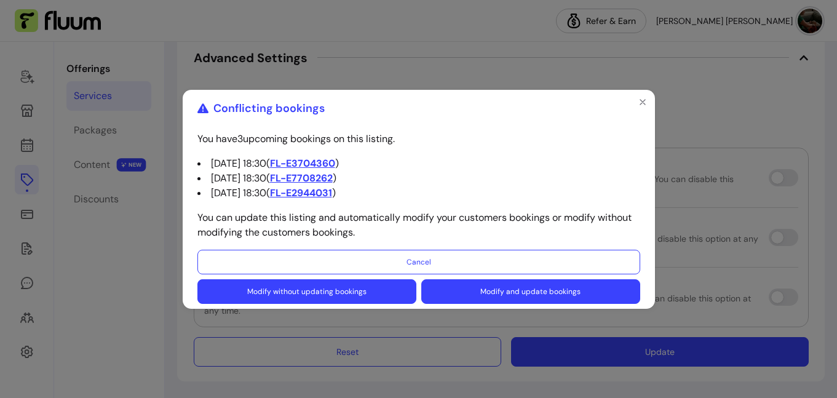  What do you see at coordinates (303, 163) in the screenshot?
I see `span: FL-E3704360` at bounding box center [303, 163].